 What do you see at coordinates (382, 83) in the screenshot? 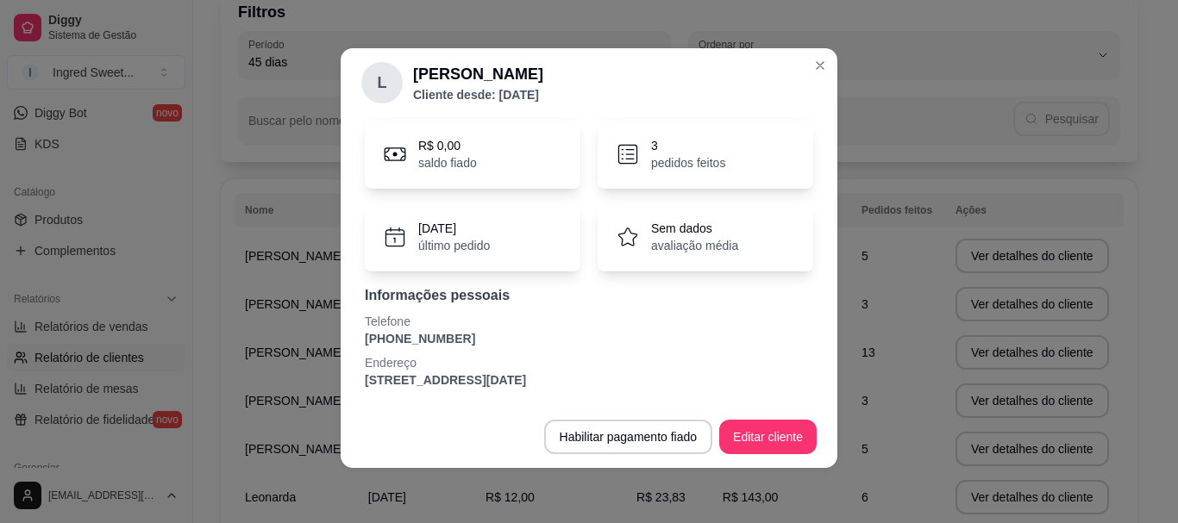
I see `div: L` at bounding box center [382, 83].